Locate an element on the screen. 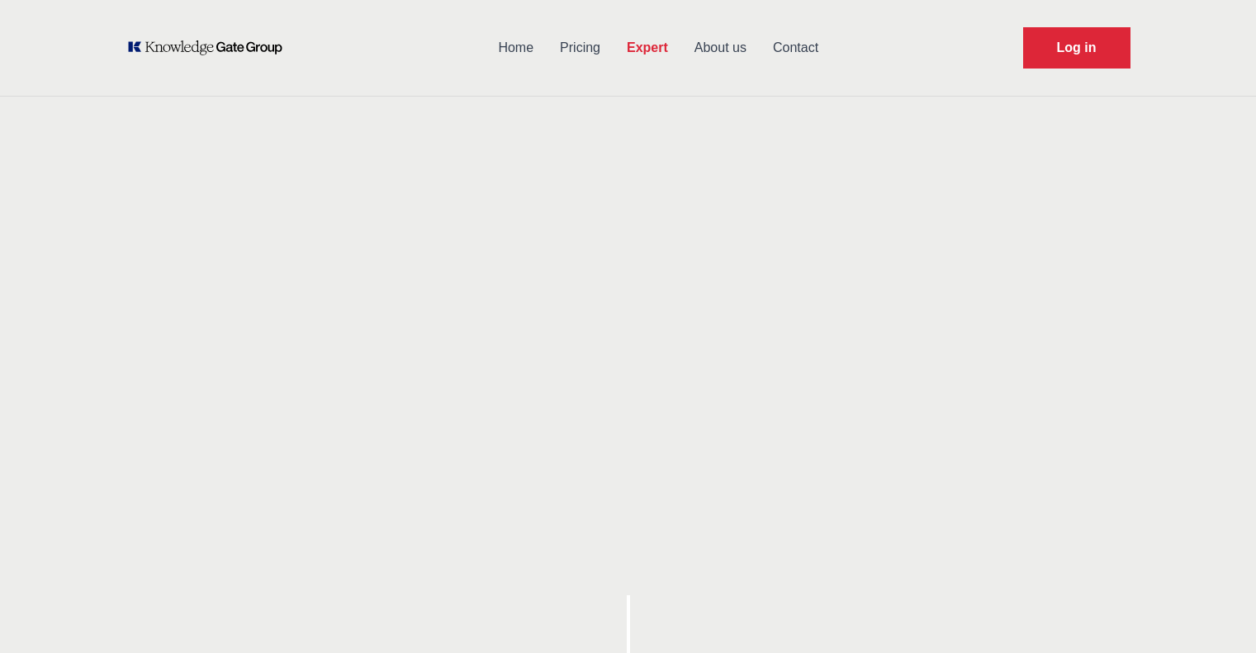 This screenshot has width=1256, height=653. a: Expert is located at coordinates (648, 48).